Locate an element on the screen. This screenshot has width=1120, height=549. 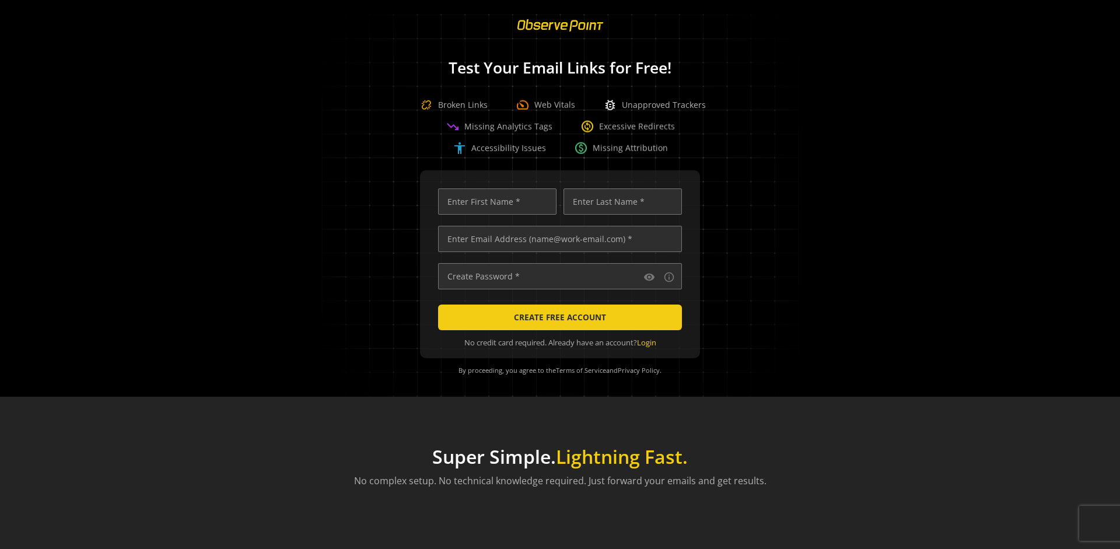
a: Privacy Policy is located at coordinates (639, 370).